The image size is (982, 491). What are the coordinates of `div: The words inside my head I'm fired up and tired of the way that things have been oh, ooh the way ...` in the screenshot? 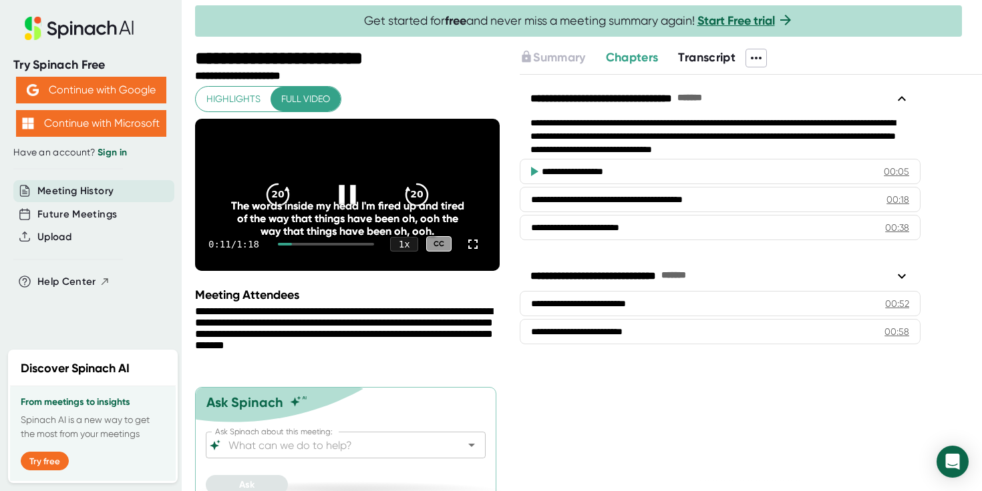 It's located at (347, 218).